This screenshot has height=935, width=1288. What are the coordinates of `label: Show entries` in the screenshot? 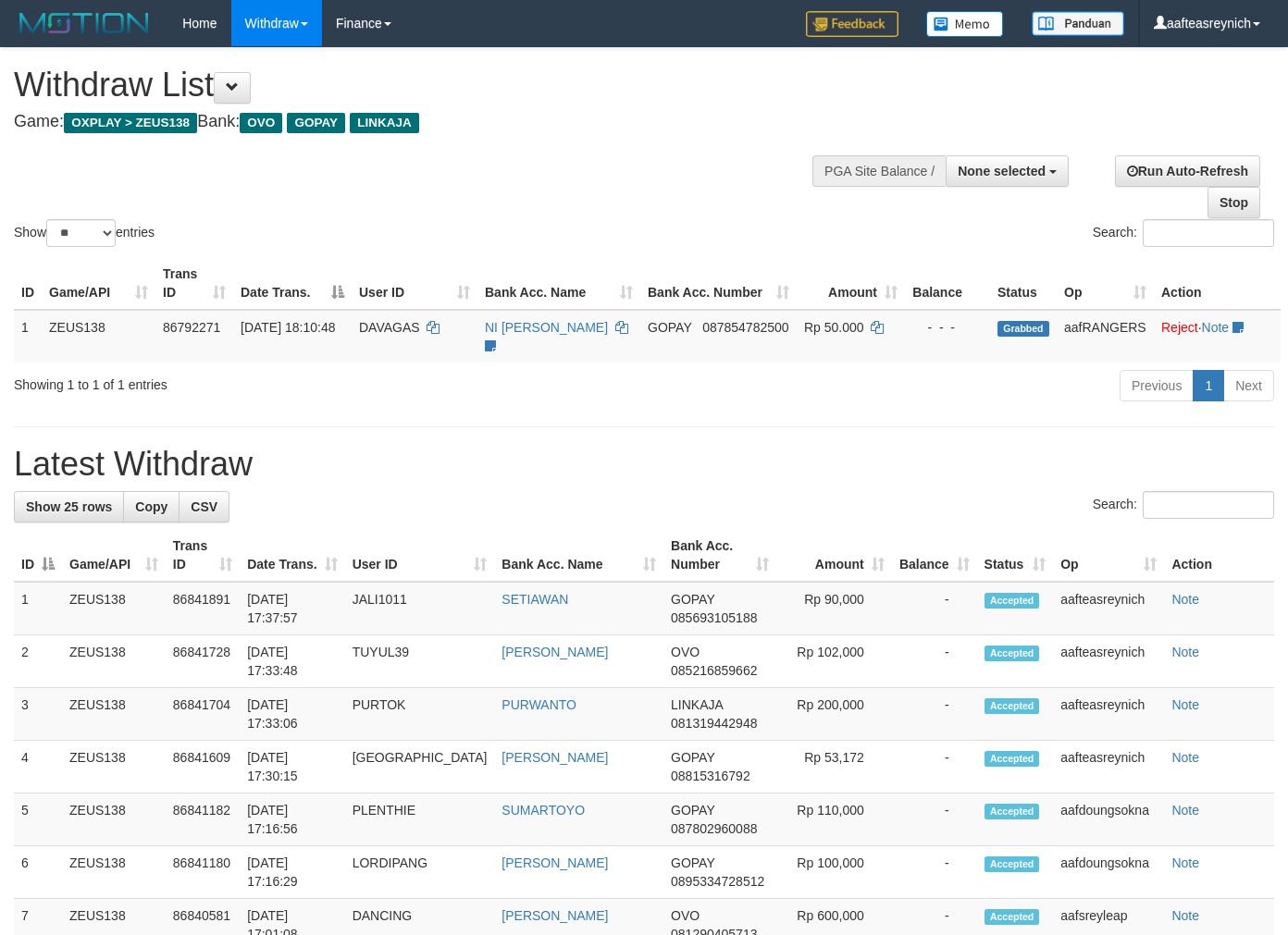 It's located at (85, 233).